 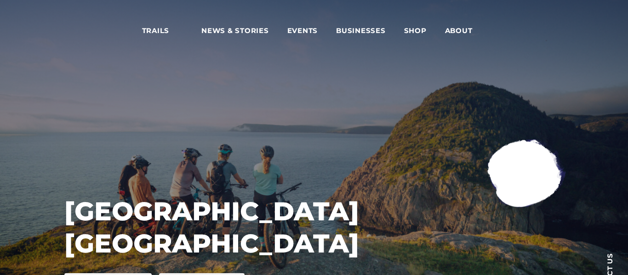 What do you see at coordinates (361, 31) in the screenshot?
I see `span: Businesses` at bounding box center [361, 31].